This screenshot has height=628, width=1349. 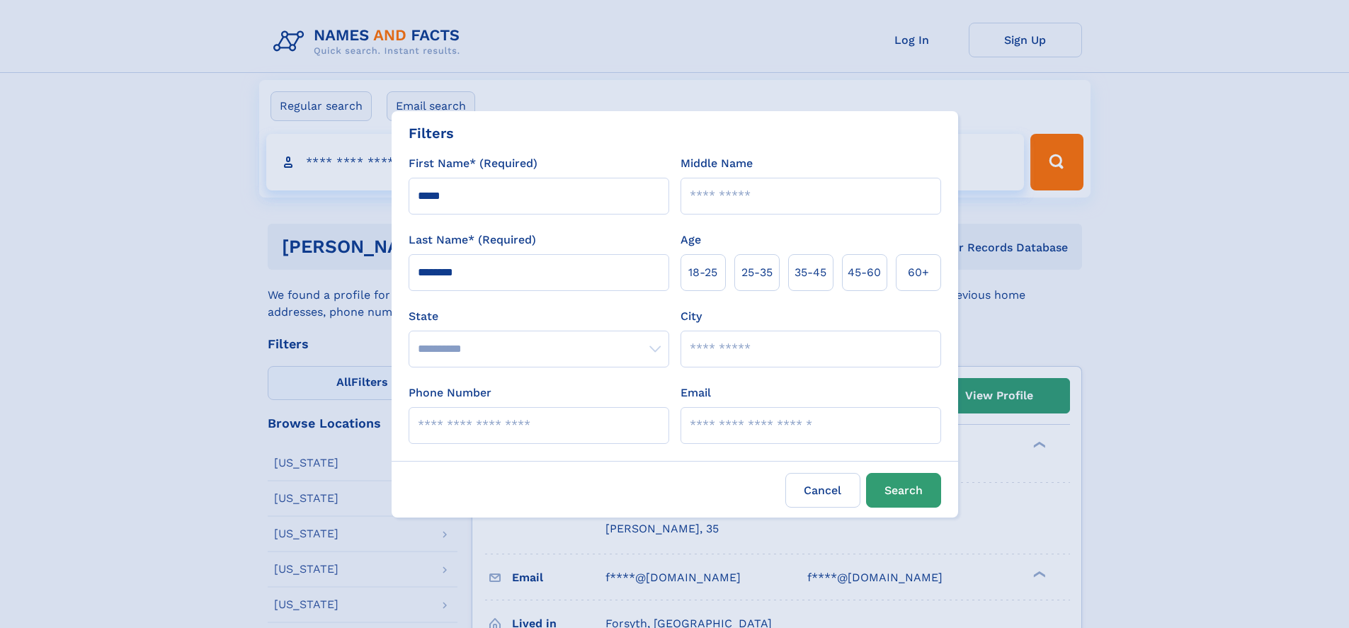 I want to click on span: 18‑25, so click(x=702, y=273).